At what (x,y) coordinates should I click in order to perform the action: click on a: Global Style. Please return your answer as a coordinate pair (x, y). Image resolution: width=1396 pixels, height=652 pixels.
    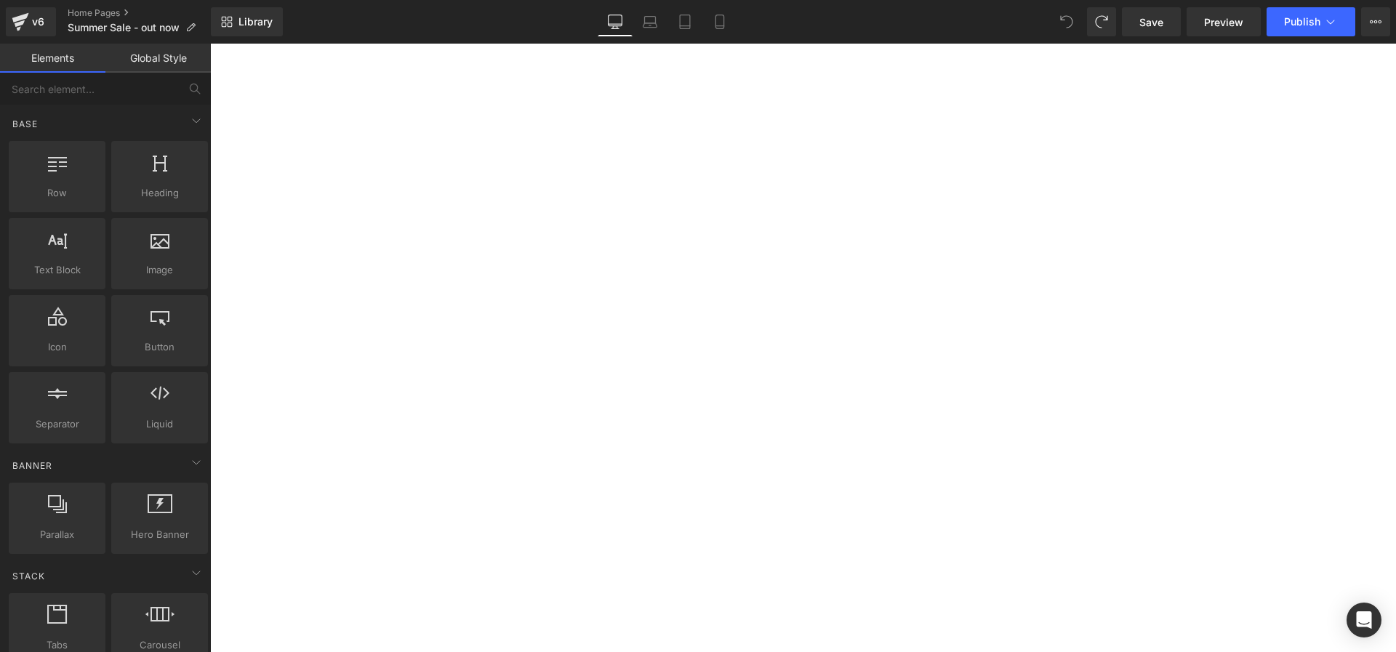
    Looking at the image, I should click on (158, 58).